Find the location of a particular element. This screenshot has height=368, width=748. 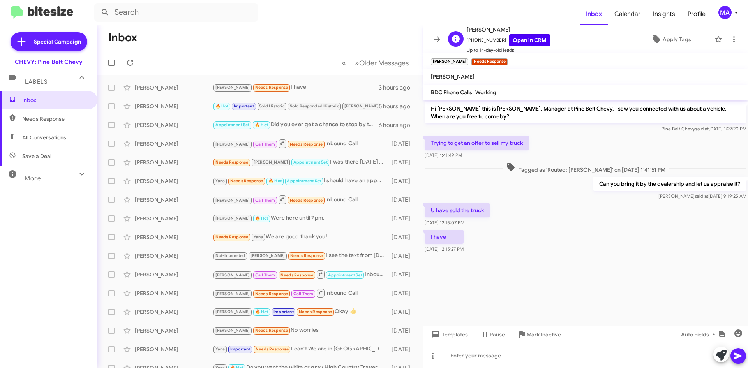

span: Mark Inactive is located at coordinates (544, 335).